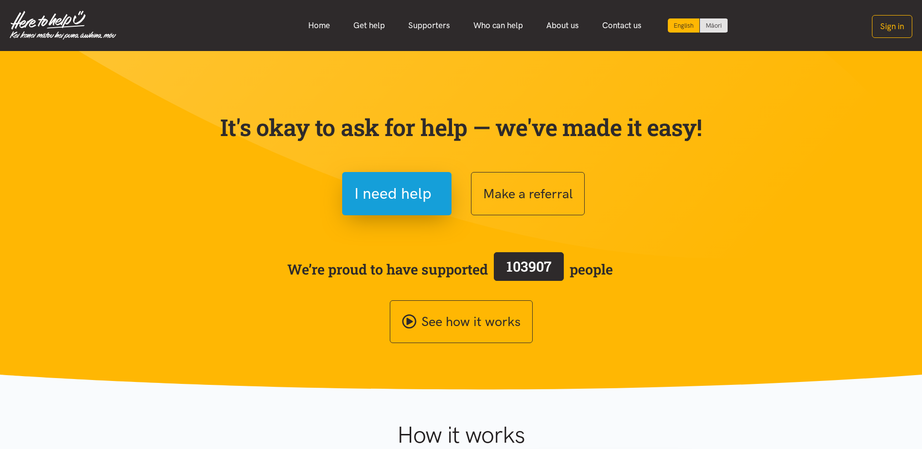  What do you see at coordinates (461, 322) in the screenshot?
I see `a: See how it works` at bounding box center [461, 322].